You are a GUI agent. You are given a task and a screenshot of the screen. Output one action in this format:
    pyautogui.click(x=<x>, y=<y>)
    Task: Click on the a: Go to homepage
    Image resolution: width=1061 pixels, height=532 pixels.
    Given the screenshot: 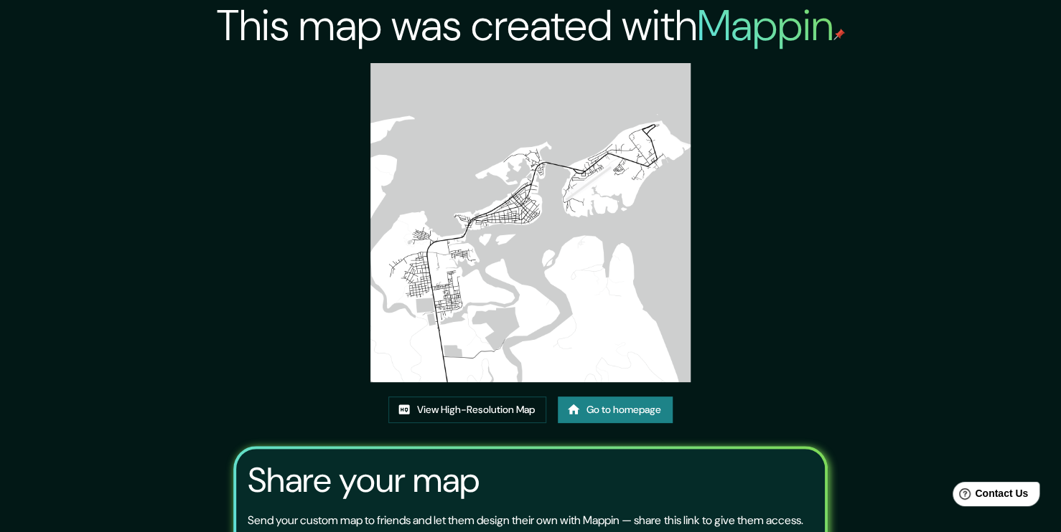 What is the action you would take?
    pyautogui.click(x=615, y=410)
    